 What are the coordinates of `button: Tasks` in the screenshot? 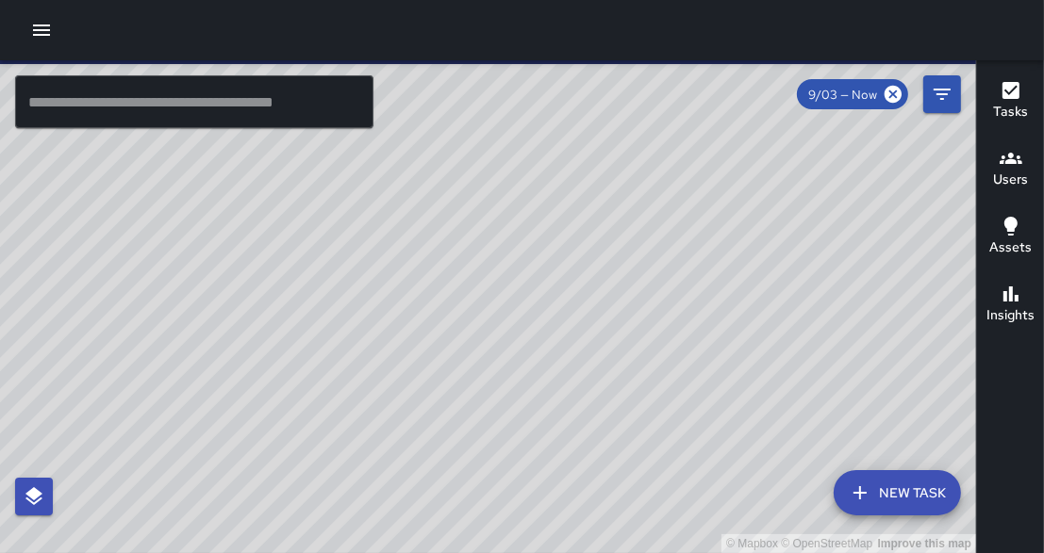 It's located at (1010, 102).